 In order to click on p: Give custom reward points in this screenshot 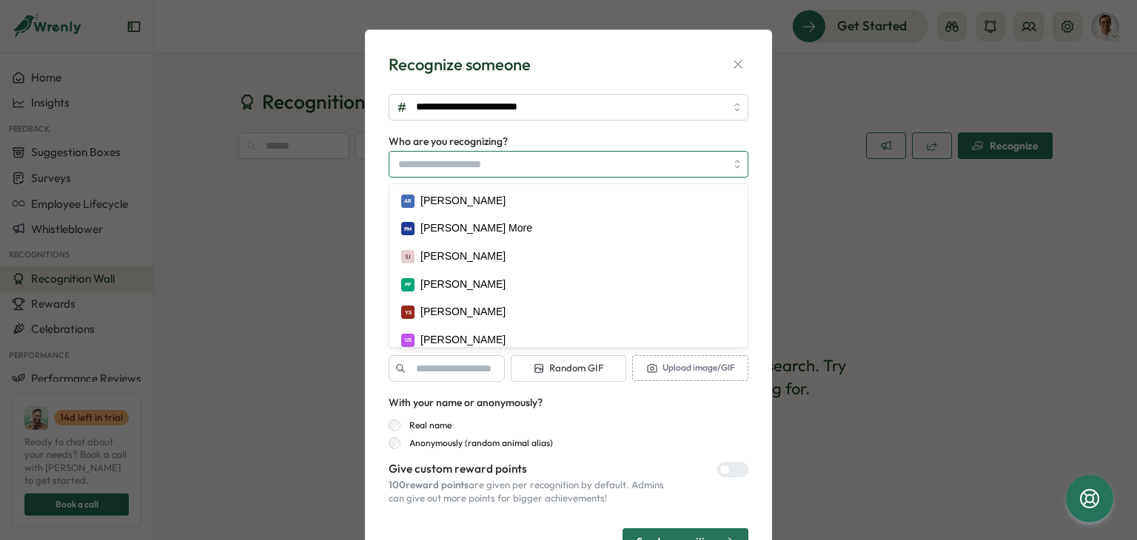, I will do `click(531, 469)`.